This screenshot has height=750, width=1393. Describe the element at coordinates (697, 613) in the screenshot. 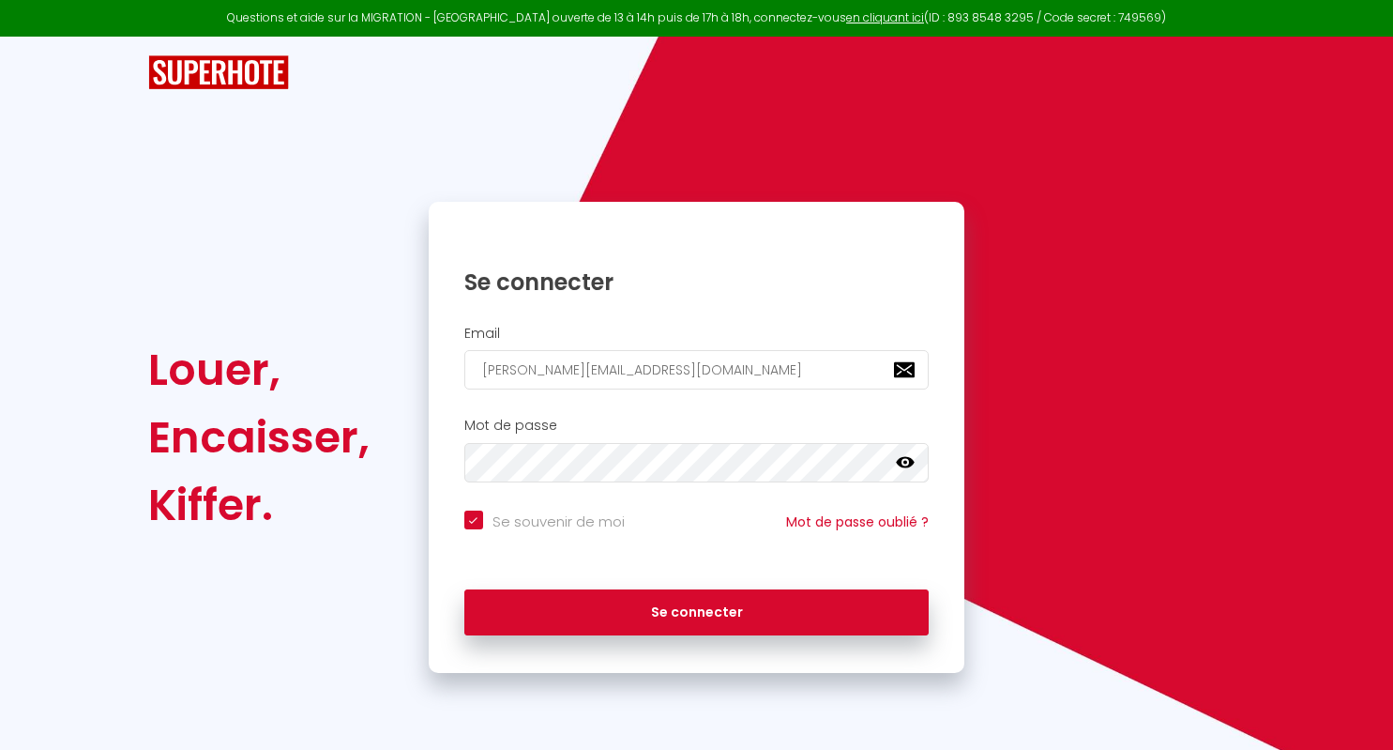

I see `button: Se connecter` at that location.